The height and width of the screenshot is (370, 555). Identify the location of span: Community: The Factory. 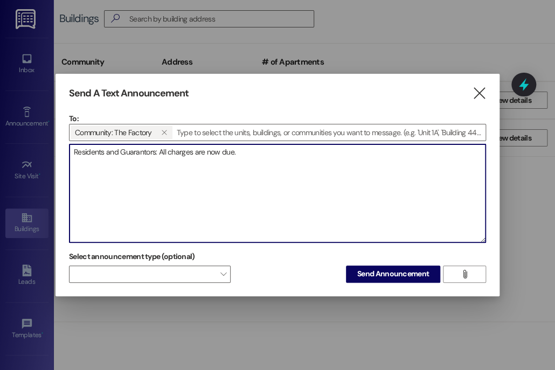
(113, 133).